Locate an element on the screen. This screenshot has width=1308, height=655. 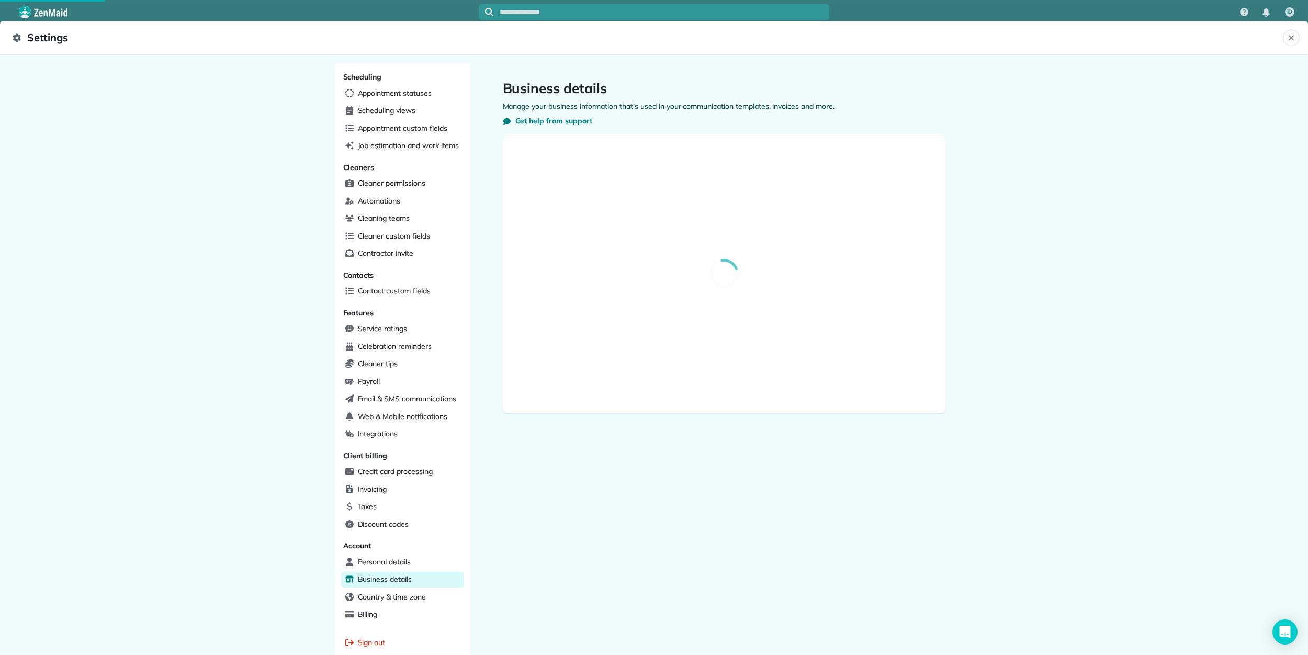
a: Web & Mobile notifications is located at coordinates (402, 417).